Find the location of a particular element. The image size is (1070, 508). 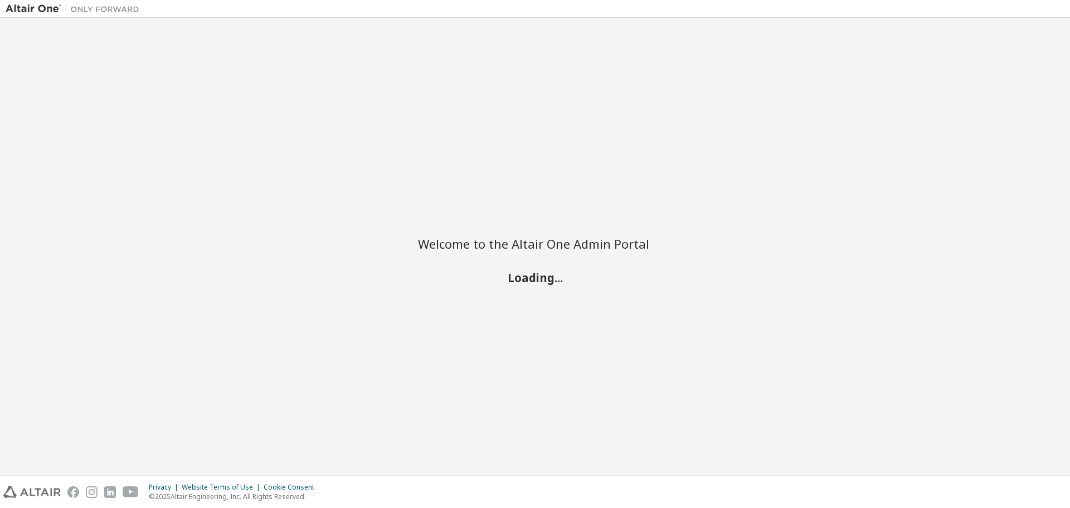

div: Website Terms of Use is located at coordinates (222, 487).